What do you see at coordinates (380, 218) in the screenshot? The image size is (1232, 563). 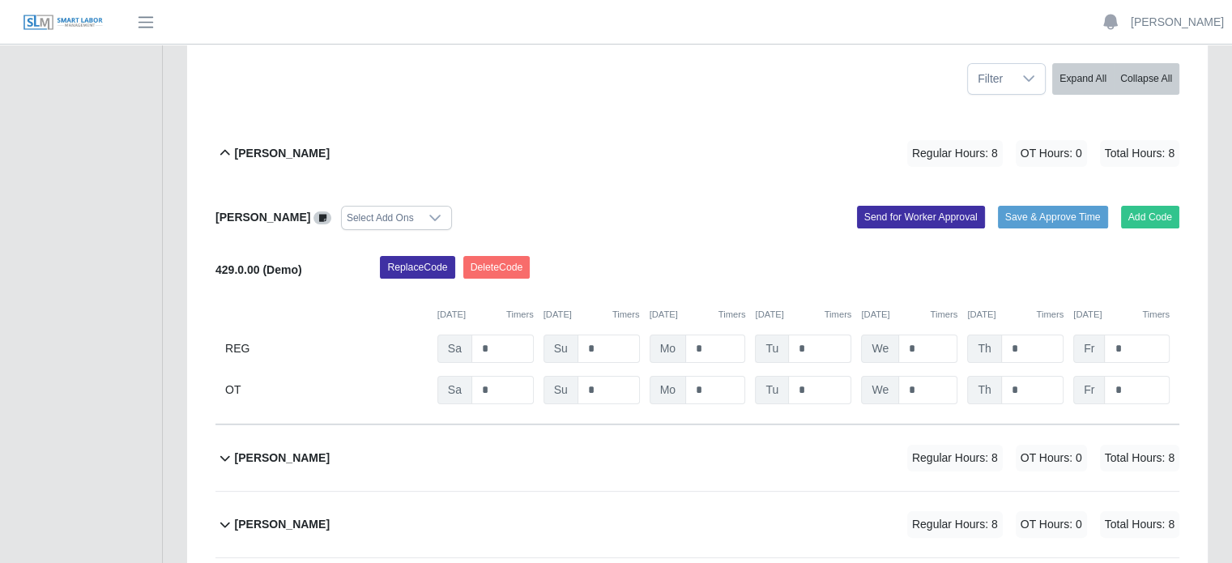 I see `div: Select Add Ons` at bounding box center [380, 218].